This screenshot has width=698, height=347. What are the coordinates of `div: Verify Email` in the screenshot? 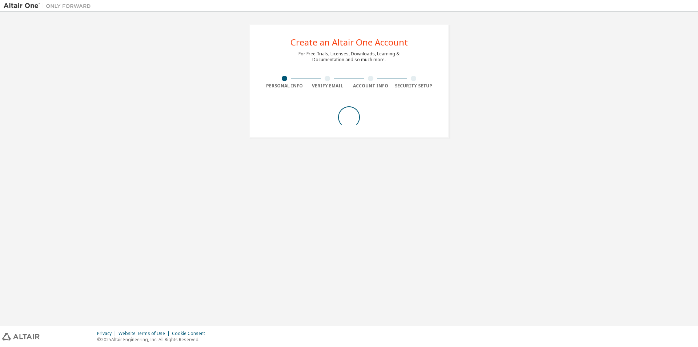 It's located at (328, 86).